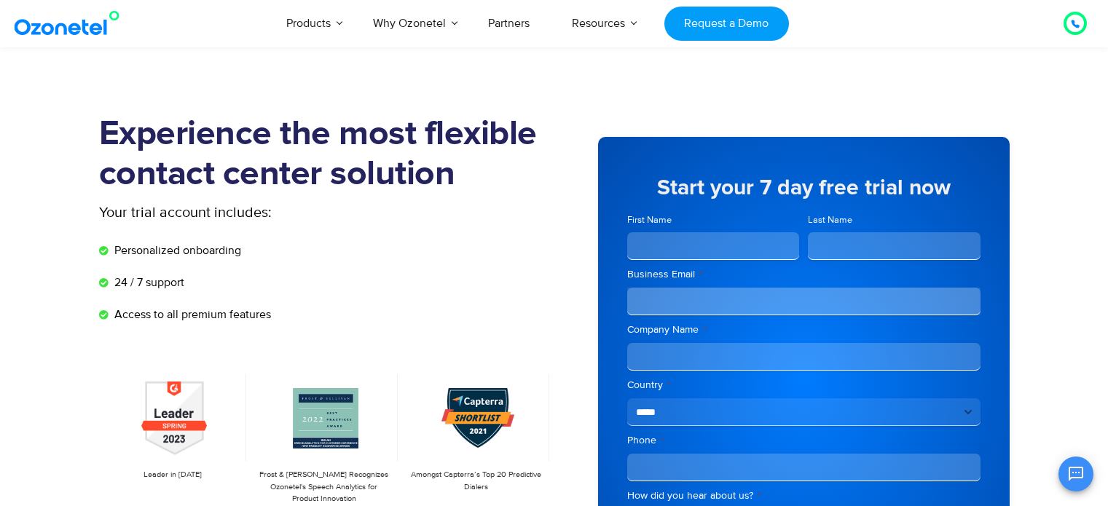 The height and width of the screenshot is (506, 1108). I want to click on label: Phone, so click(804, 441).